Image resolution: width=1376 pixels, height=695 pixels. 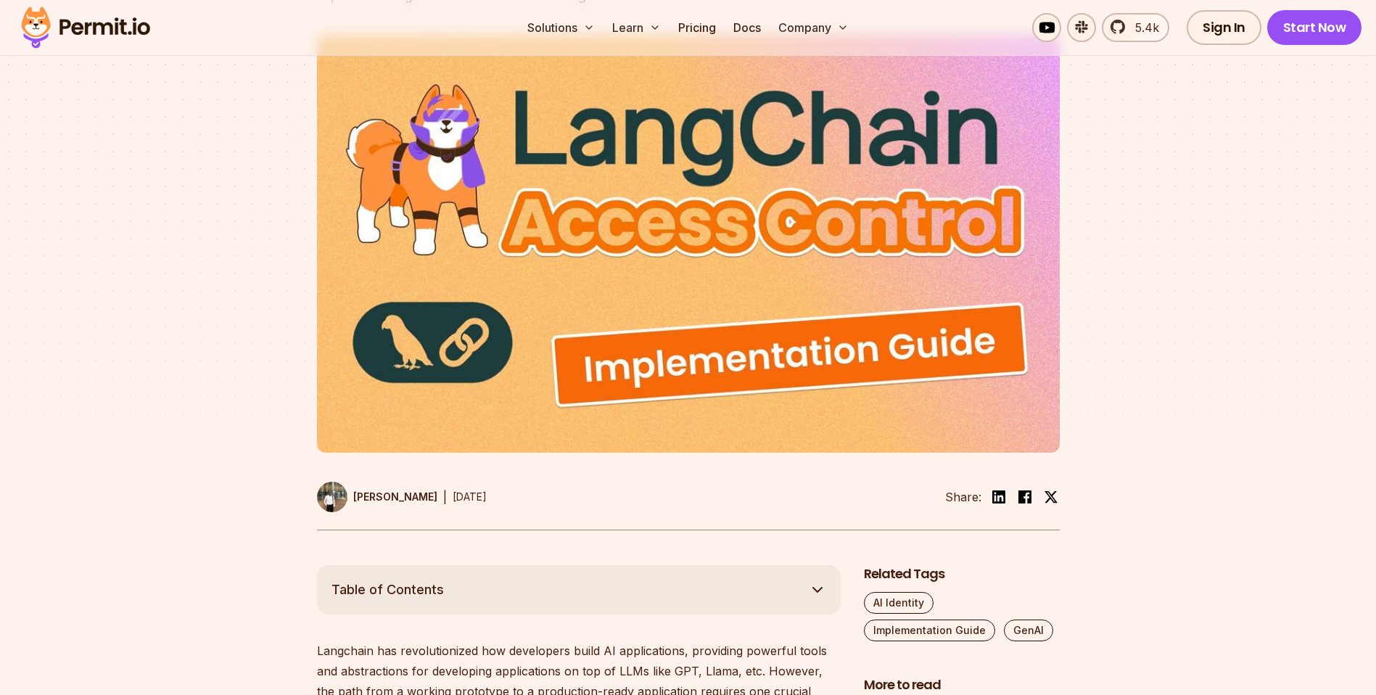 What do you see at coordinates (1135, 28) in the screenshot?
I see `a: 5.4k` at bounding box center [1135, 28].